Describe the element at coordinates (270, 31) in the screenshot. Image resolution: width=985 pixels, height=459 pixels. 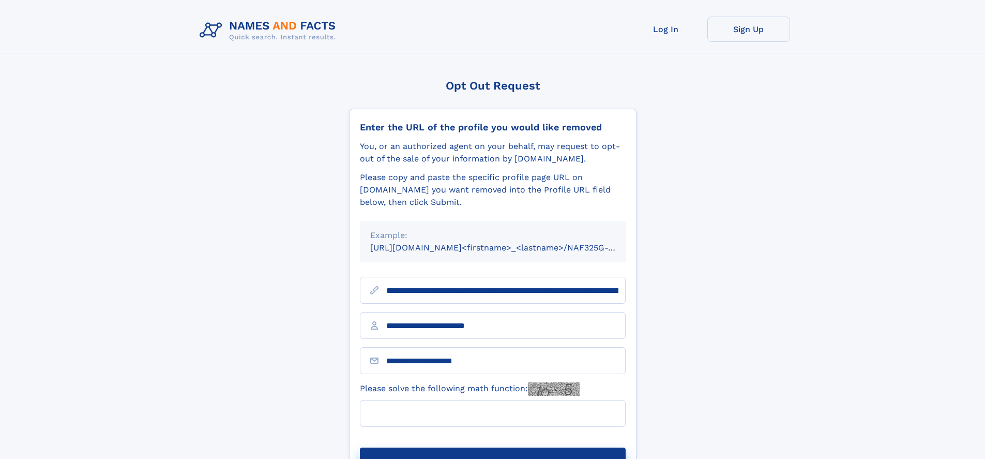
I see `img: Logo Names and Facts` at that location.